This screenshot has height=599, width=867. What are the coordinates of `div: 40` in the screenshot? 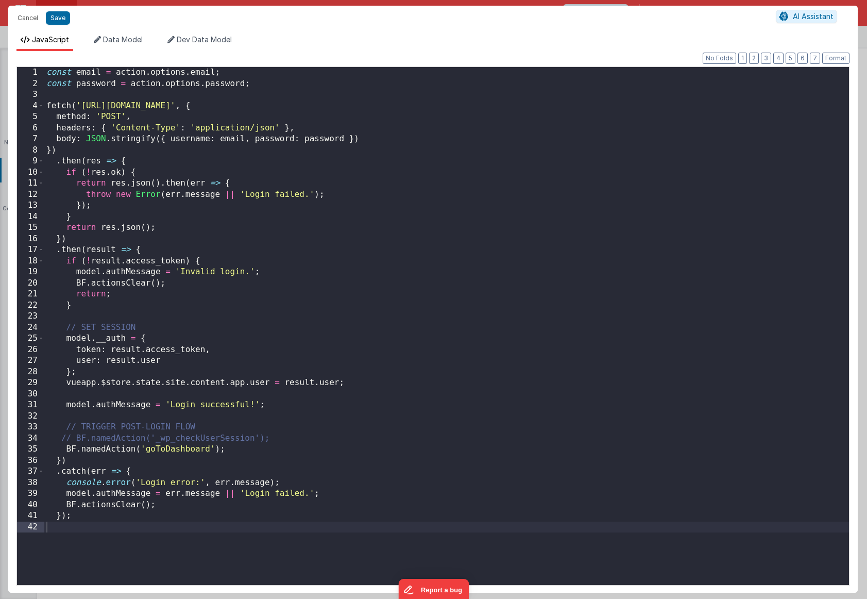 It's located at (30, 505).